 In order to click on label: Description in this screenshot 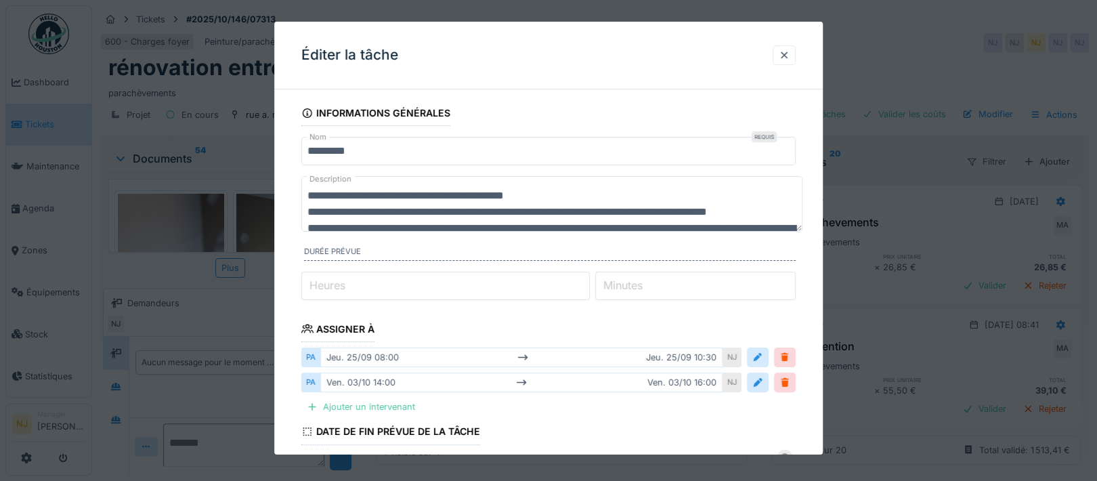, I will do `click(330, 179)`.